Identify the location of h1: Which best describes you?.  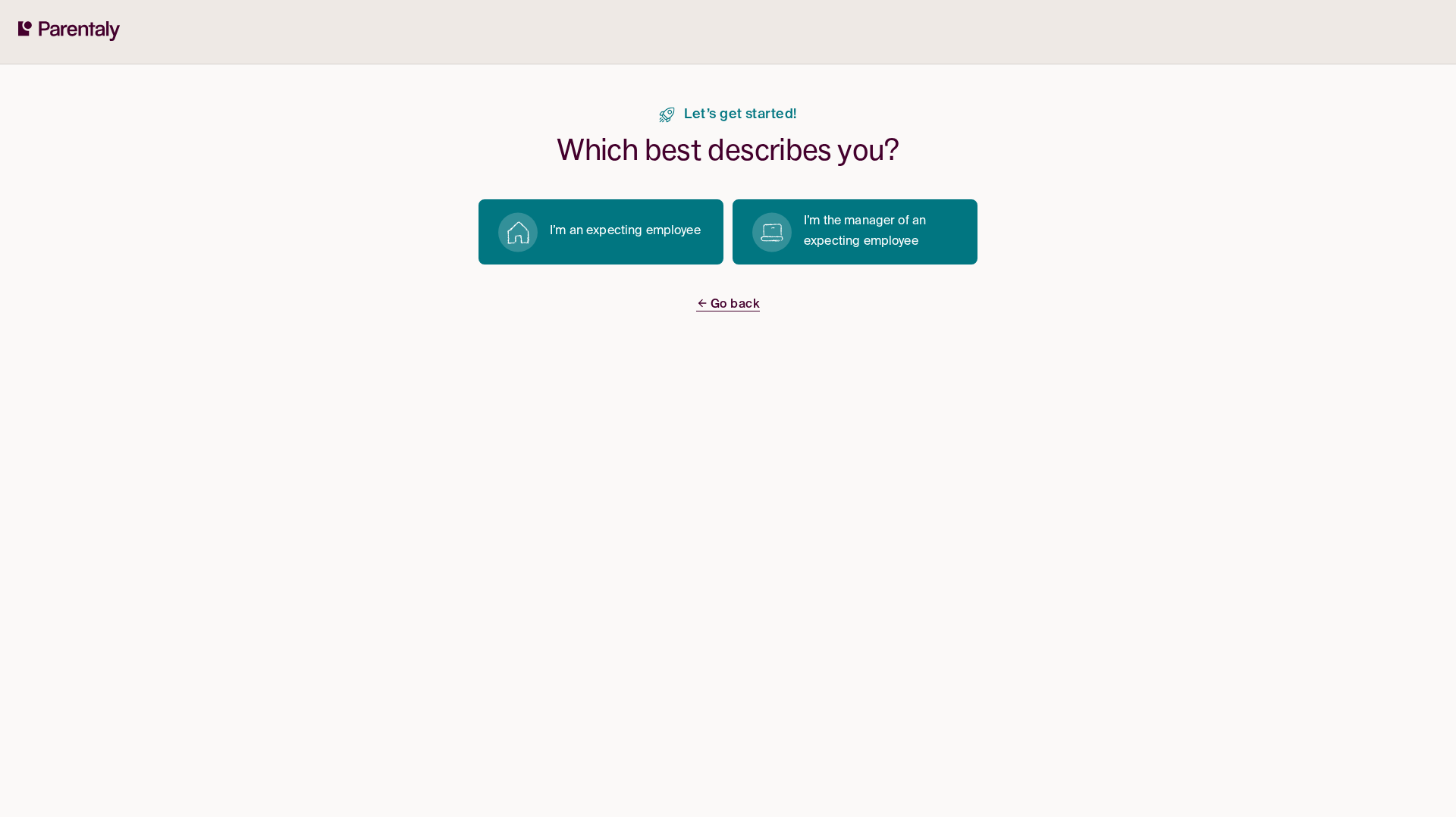
(727, 150).